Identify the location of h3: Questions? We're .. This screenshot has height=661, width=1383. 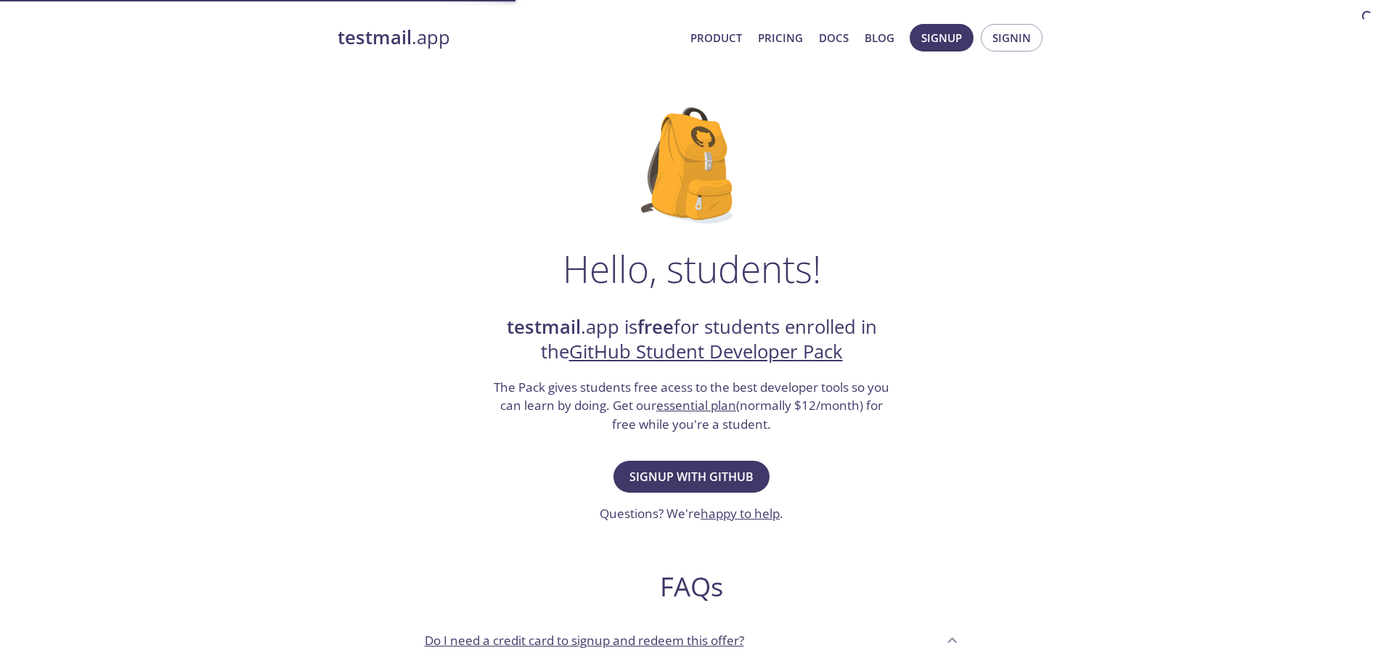
(691, 514).